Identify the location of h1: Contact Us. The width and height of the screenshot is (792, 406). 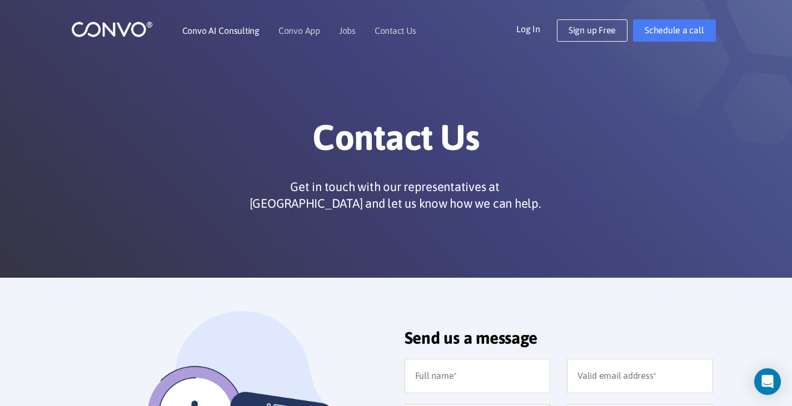
(396, 142).